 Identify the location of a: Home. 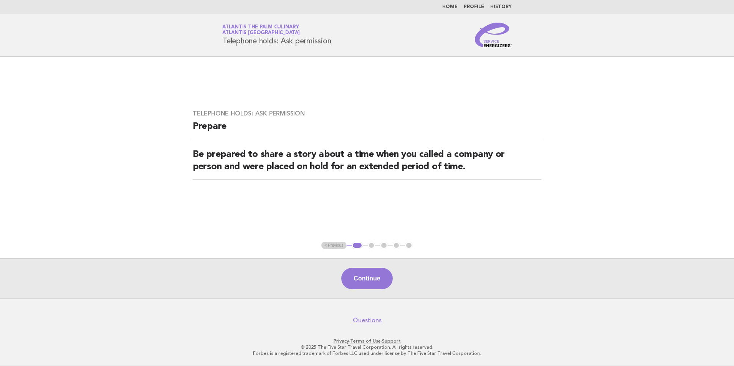
(450, 7).